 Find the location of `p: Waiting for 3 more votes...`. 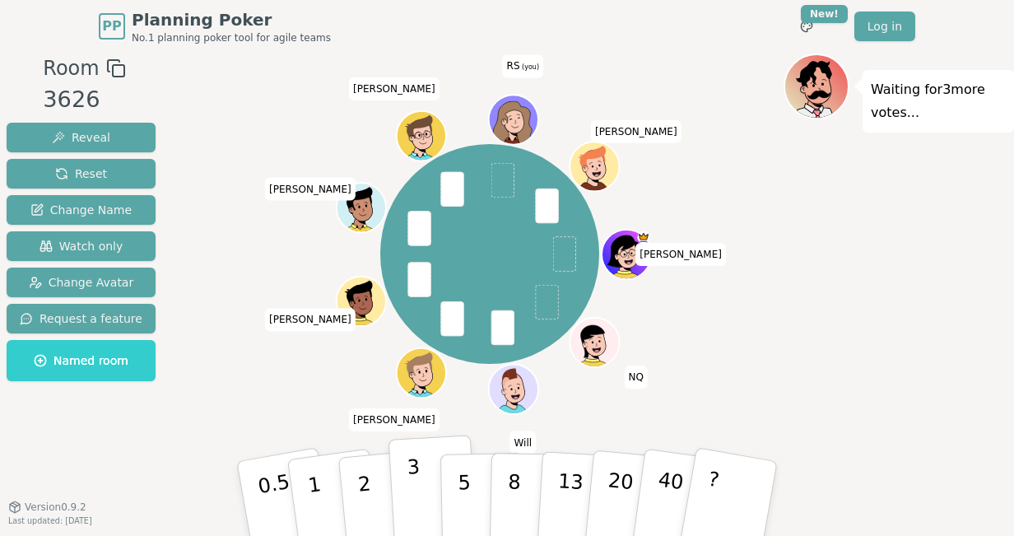

p: Waiting for 3 more votes... is located at coordinates (938, 101).